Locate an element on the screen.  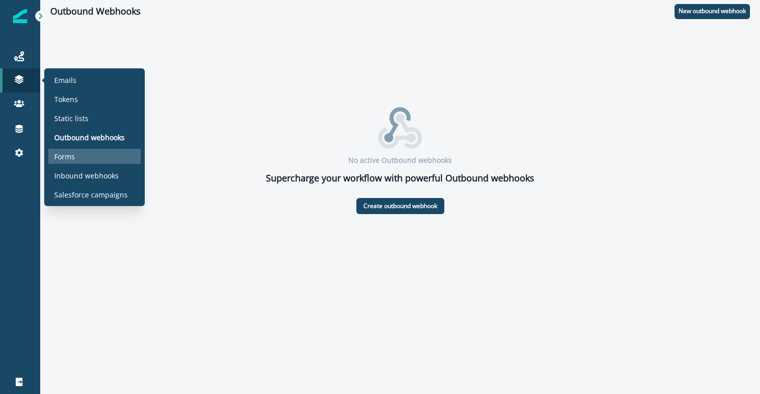
p: Static lists is located at coordinates (71, 118).